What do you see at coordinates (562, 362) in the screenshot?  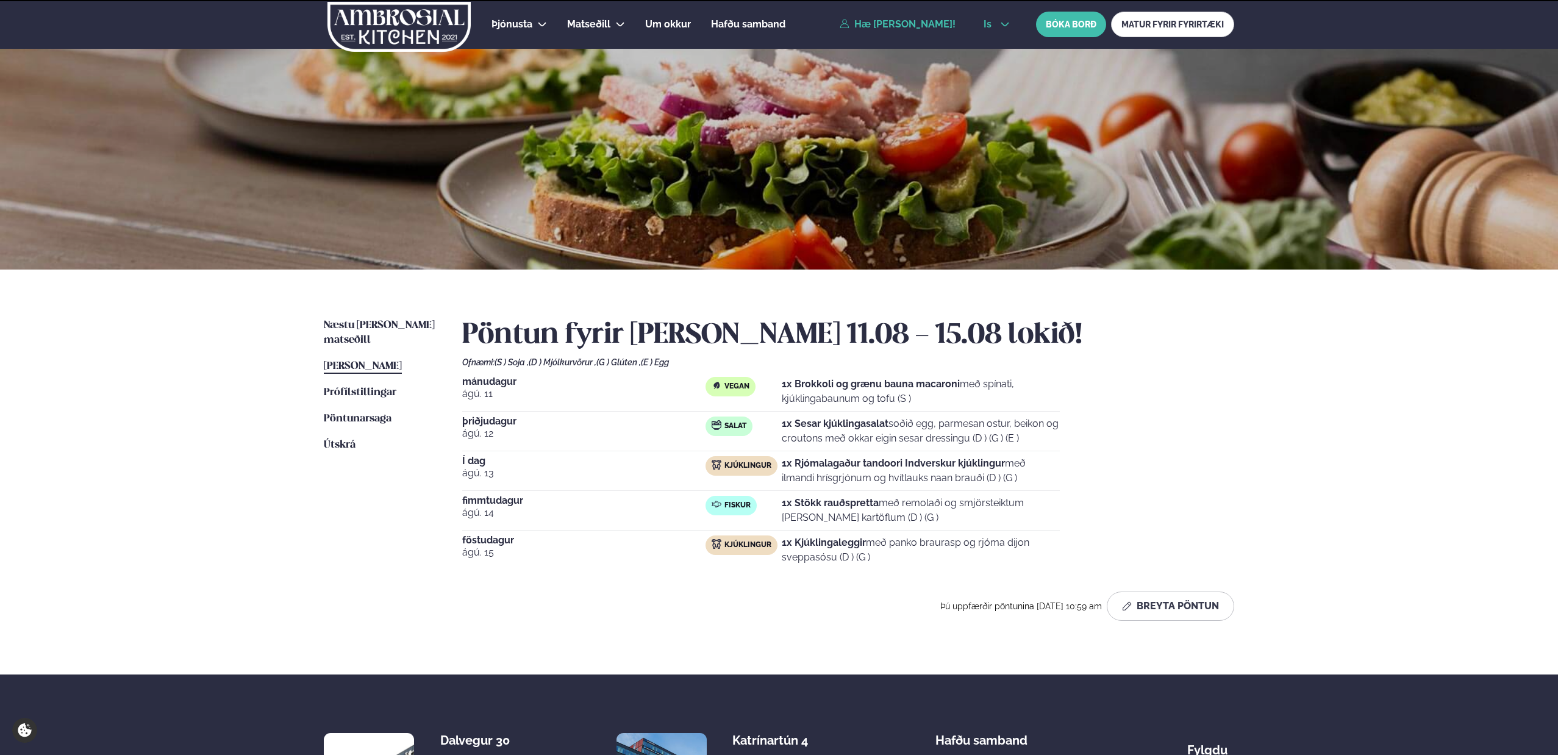 I see `span: (D ) Mjólkurvörur ,` at bounding box center [562, 362].